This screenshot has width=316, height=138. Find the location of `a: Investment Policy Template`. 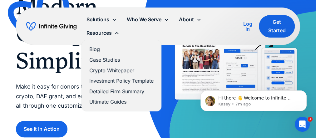

a: Investment Policy Template is located at coordinates (122, 81).